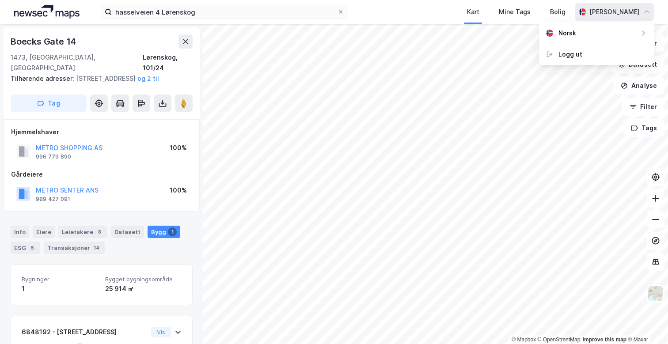 The image size is (668, 344). Describe the element at coordinates (102, 175) in the screenshot. I see `div: Gårdeiere` at that location.